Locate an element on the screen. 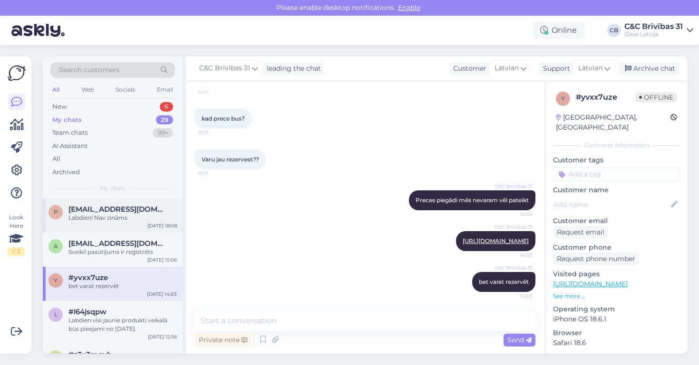  div: Email is located at coordinates (165, 90).